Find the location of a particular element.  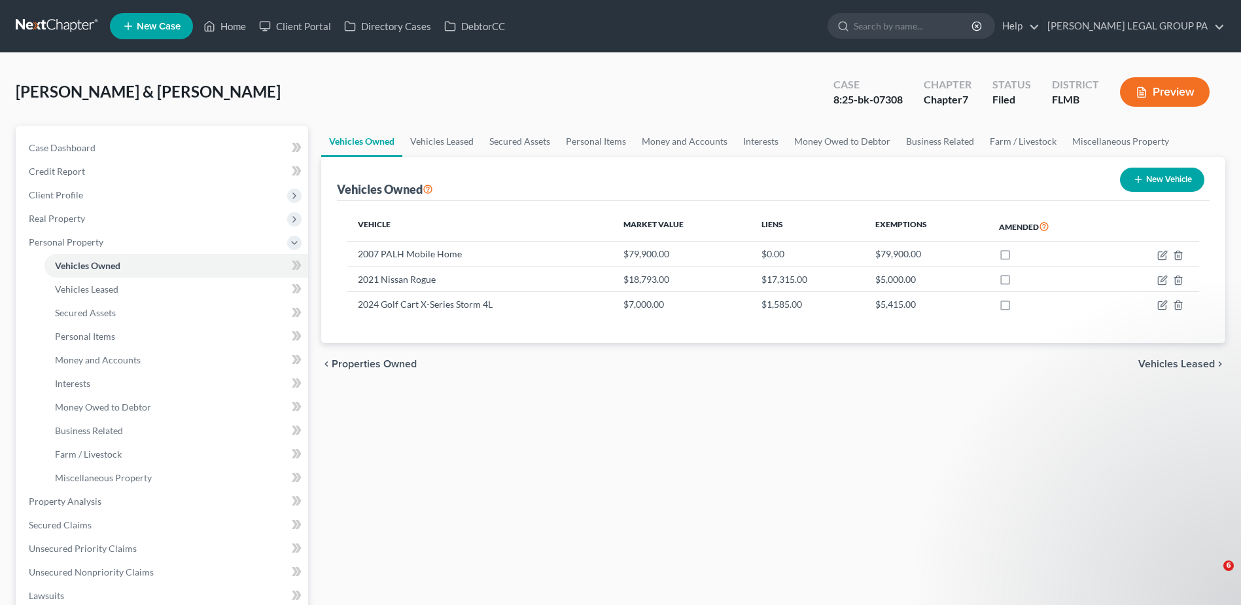

span: Secured Claims is located at coordinates (60, 524).